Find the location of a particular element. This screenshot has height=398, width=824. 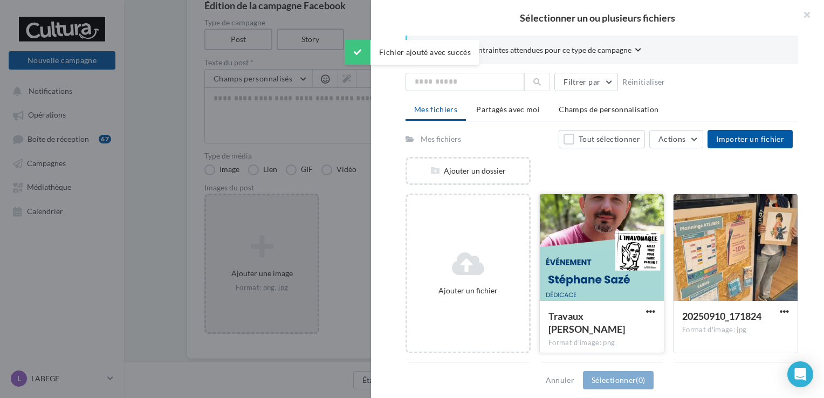

div: Ajouter un dossier is located at coordinates (468, 171).